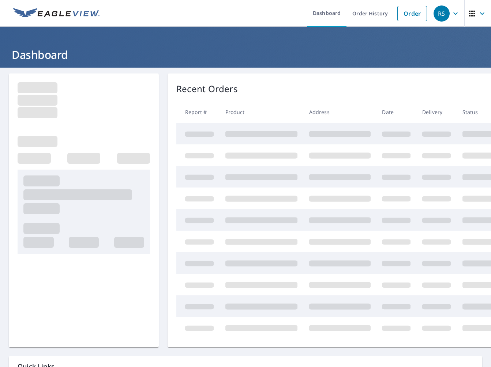  What do you see at coordinates (56, 14) in the screenshot?
I see `img: EV Logo` at bounding box center [56, 14].